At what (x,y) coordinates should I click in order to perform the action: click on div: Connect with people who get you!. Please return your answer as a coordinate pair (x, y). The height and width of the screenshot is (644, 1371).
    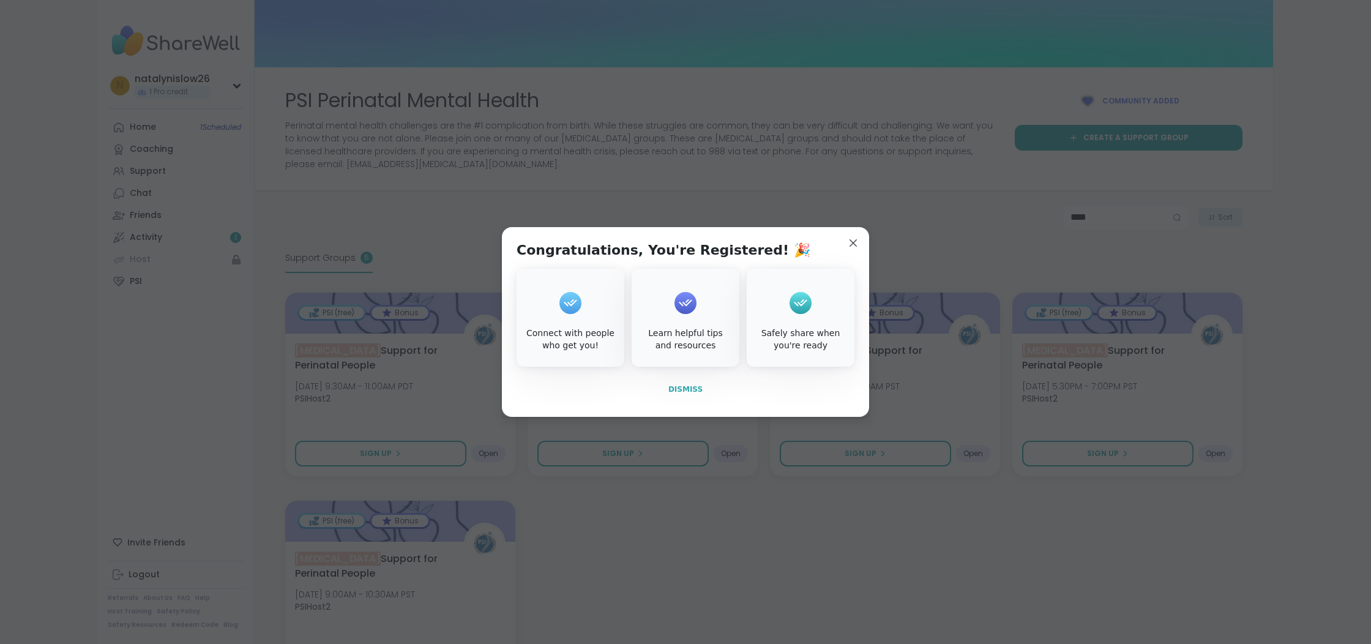
    Looking at the image, I should click on (570, 339).